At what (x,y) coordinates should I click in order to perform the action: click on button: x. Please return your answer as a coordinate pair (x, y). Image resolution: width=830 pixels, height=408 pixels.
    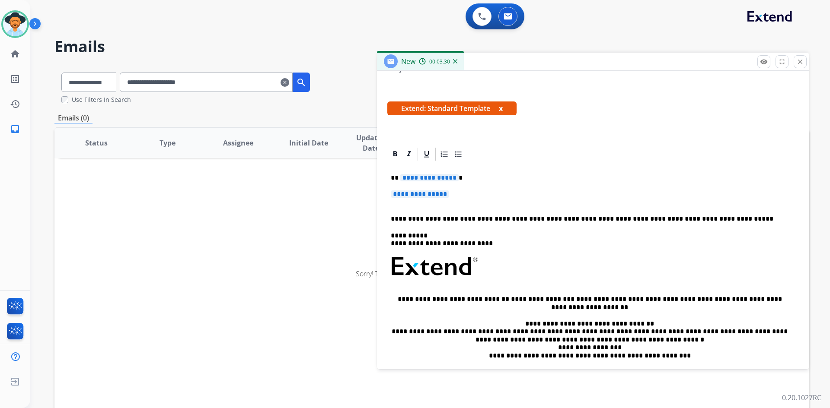
    Looking at the image, I should click on (500, 108).